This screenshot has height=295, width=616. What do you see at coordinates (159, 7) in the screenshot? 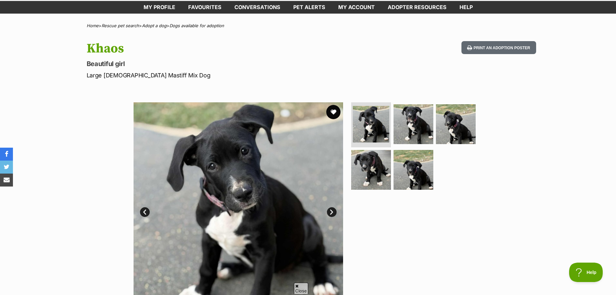
I see `a: My profile` at bounding box center [159, 7].